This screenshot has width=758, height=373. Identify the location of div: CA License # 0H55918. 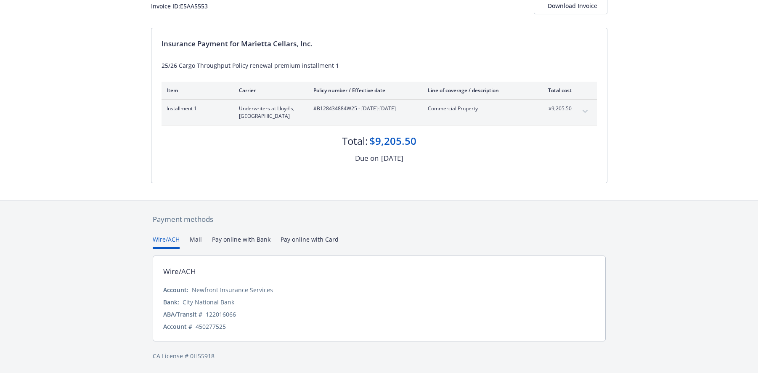
(379, 356).